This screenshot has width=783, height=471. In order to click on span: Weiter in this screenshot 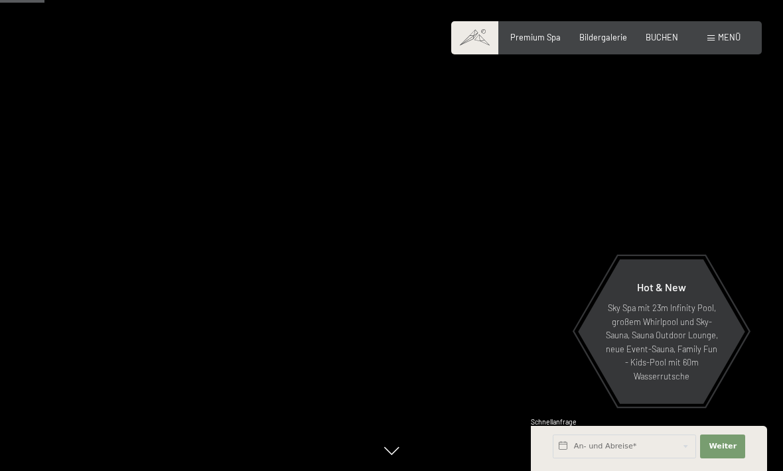, I will do `click(722, 446)`.